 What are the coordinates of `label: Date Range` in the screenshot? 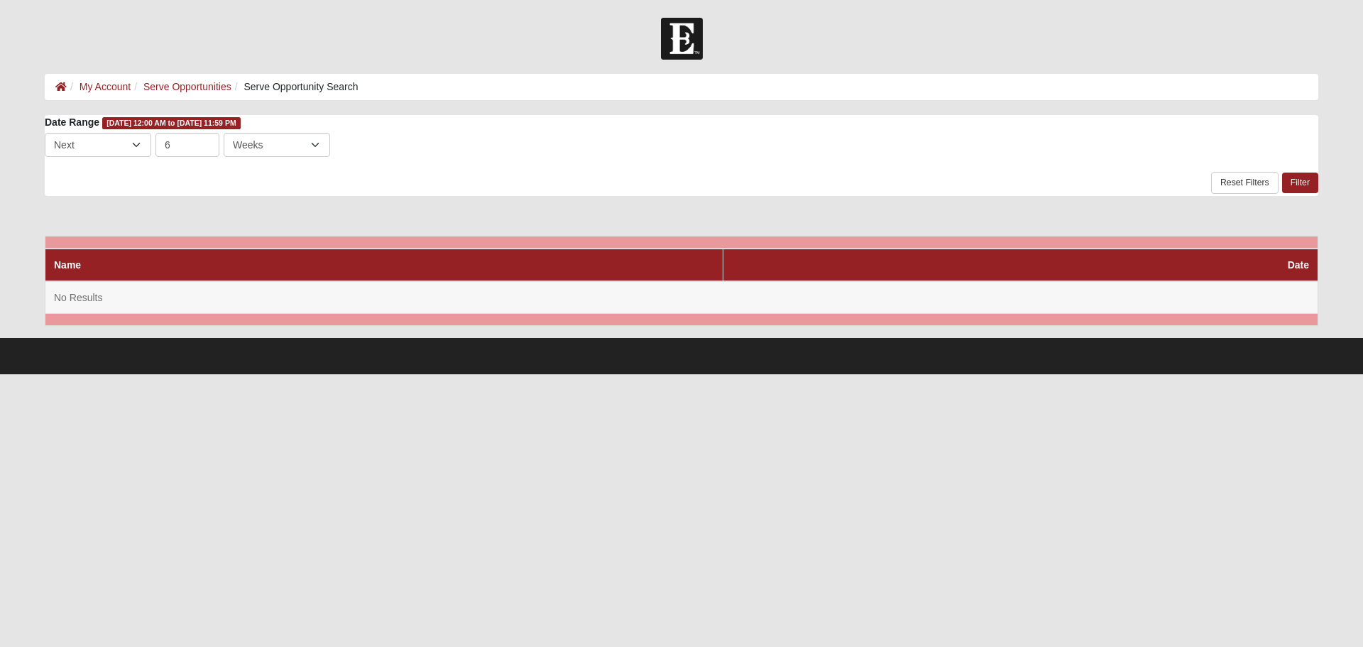 It's located at (72, 122).